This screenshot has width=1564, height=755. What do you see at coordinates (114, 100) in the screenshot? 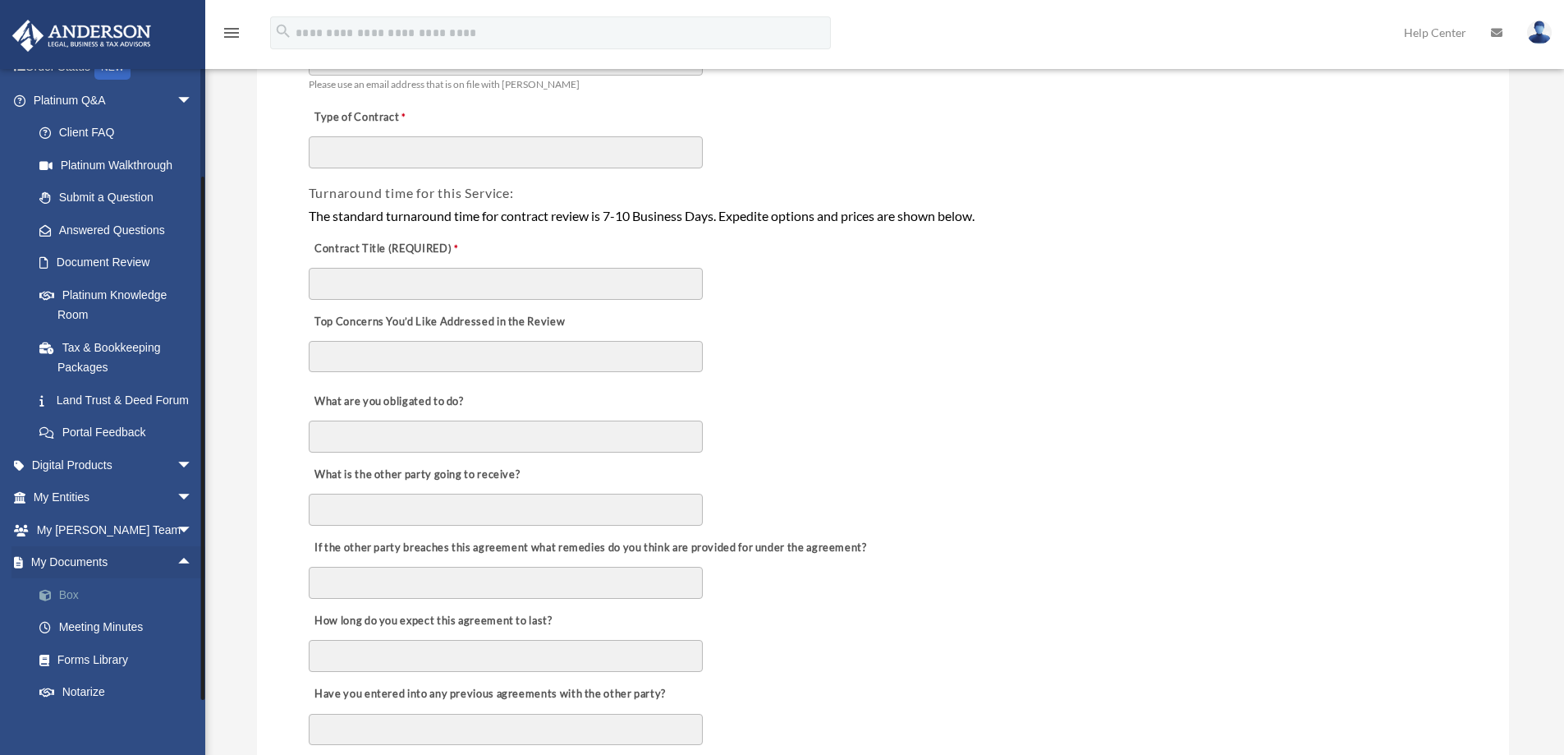
I see `a: Platinum Q&Aarrow_drop_down` at bounding box center [114, 100].